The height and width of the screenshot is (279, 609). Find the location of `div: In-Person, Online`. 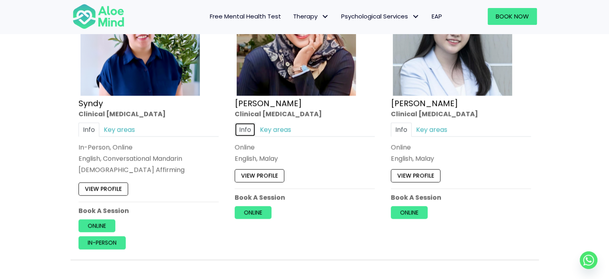

div: In-Person, Online is located at coordinates (149, 147).